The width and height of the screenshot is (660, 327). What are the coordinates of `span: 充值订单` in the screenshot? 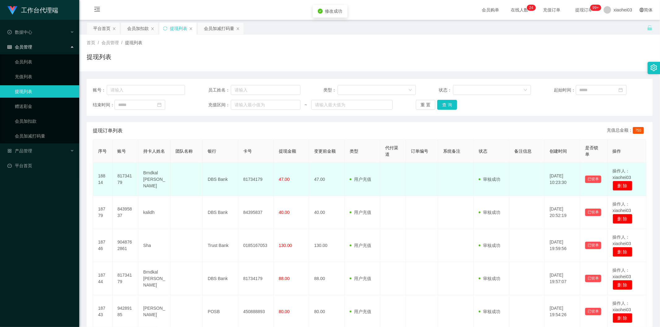 It's located at (551, 10).